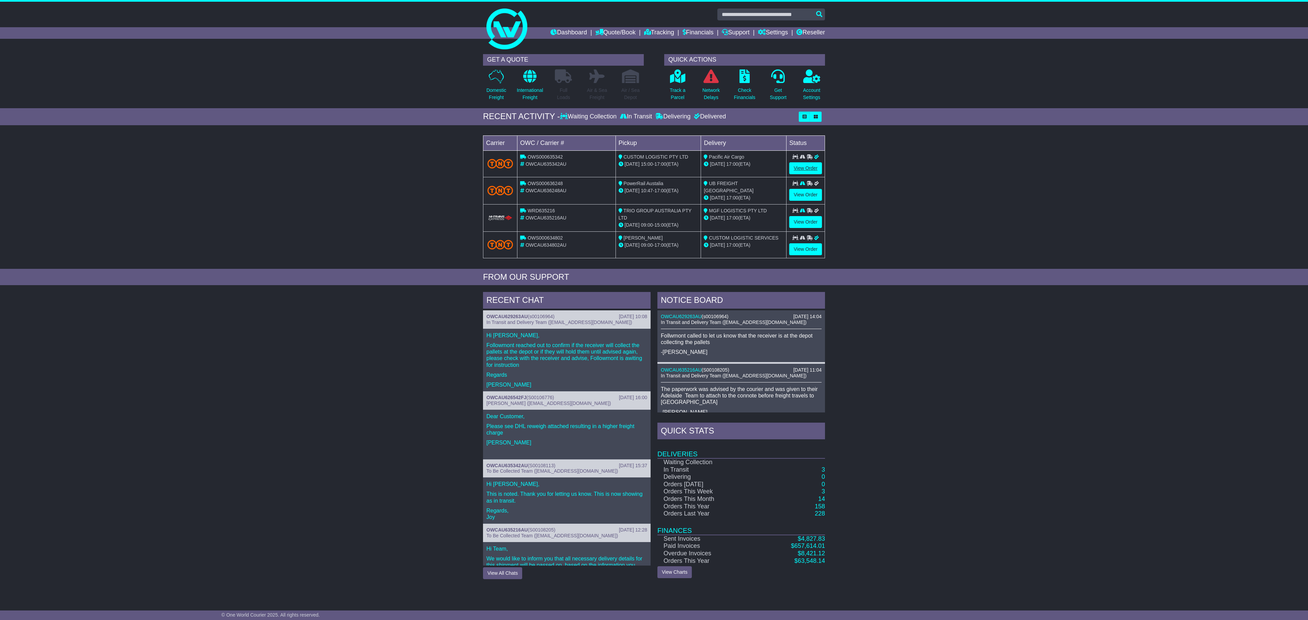  What do you see at coordinates (545, 184) in the screenshot?
I see `span: OWS000636248` at bounding box center [545, 184].